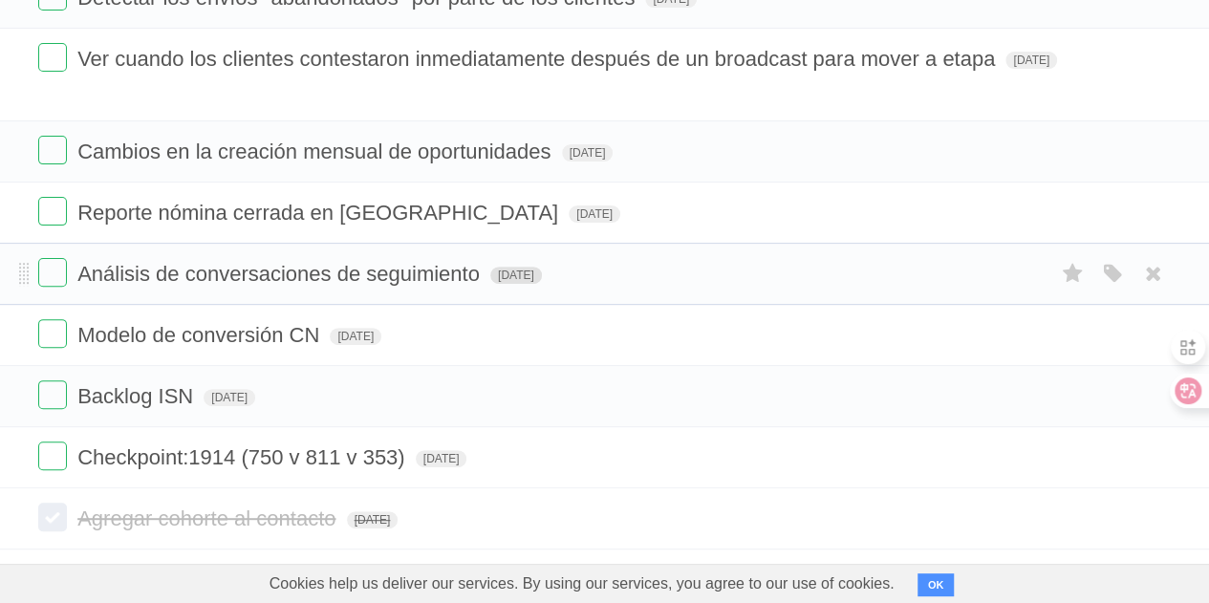 This screenshot has width=1209, height=603. I want to click on span: Análisis de conversaciones de seguimiento, so click(281, 273).